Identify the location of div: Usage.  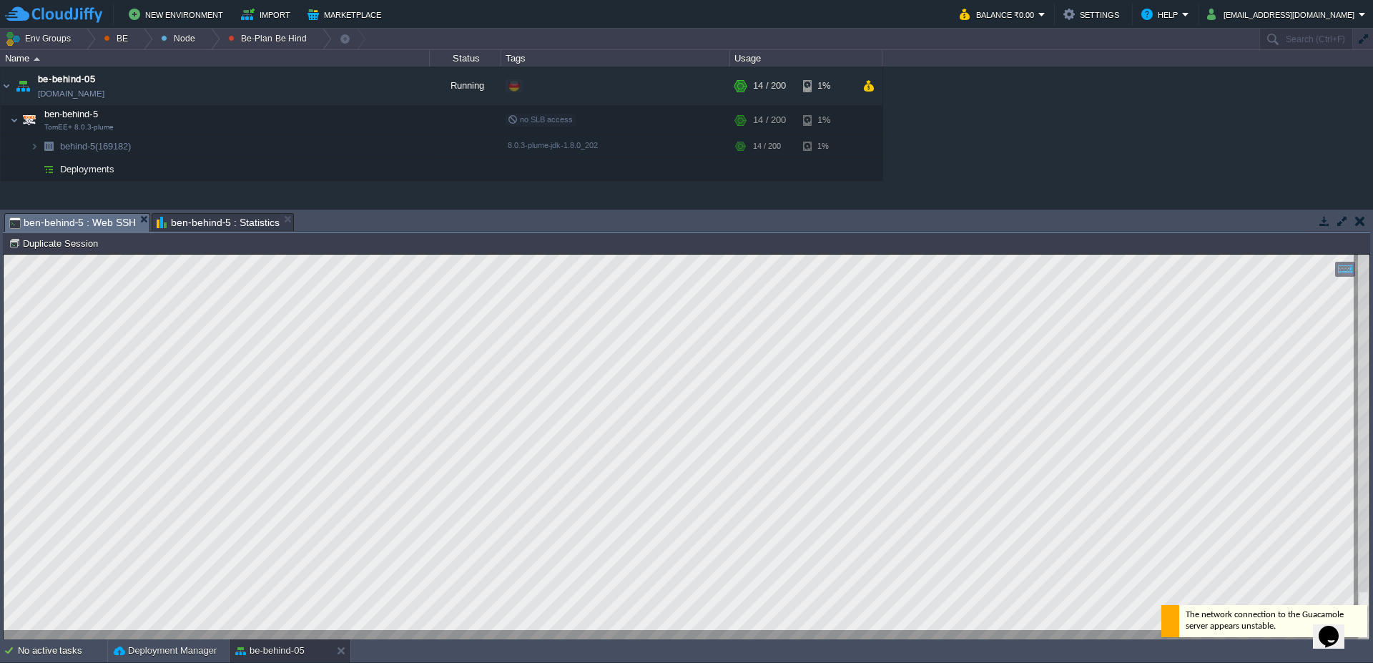
(806, 58).